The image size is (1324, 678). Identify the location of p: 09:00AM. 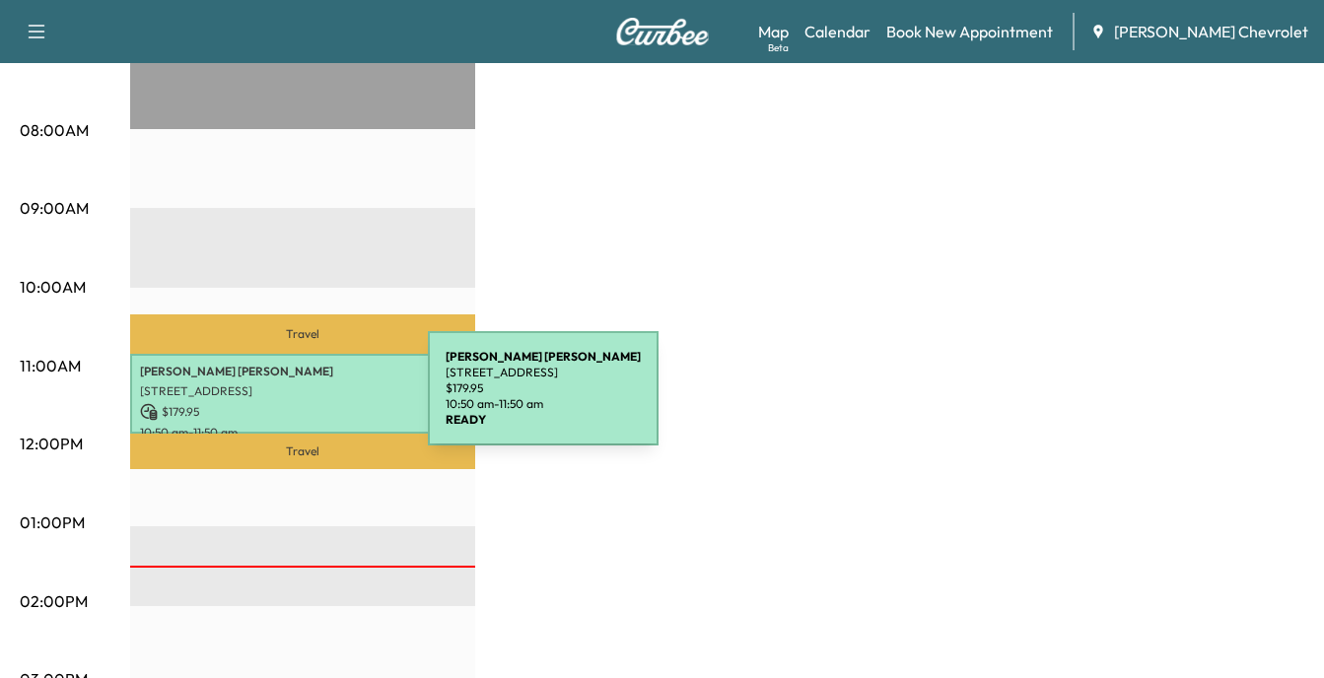
(54, 208).